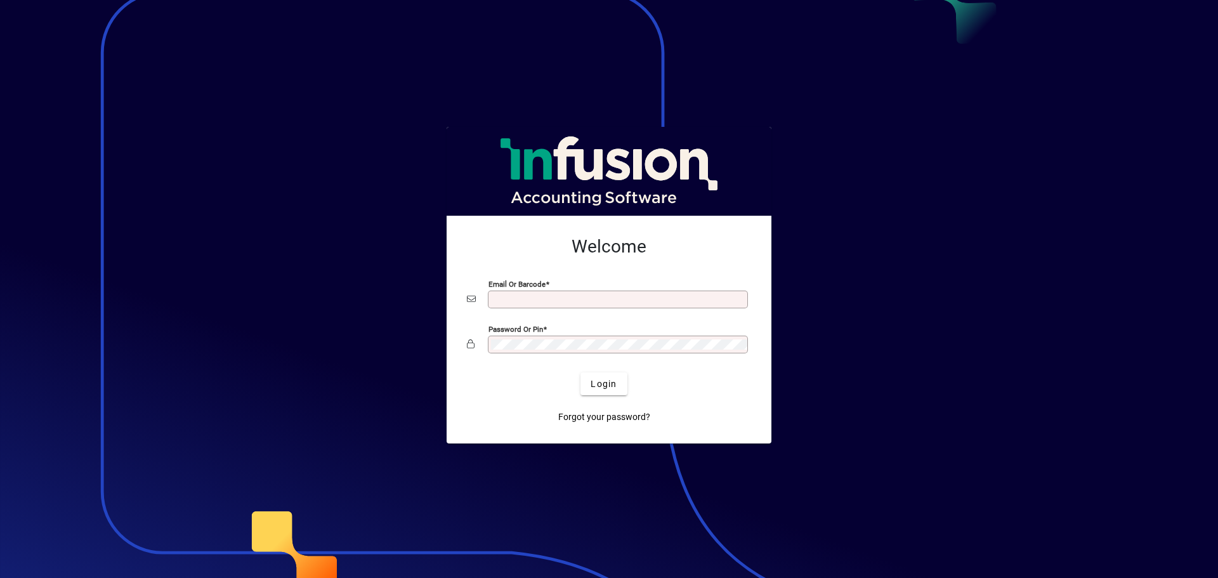  Describe the element at coordinates (516, 329) in the screenshot. I see `mat-label: Password or Pin` at that location.